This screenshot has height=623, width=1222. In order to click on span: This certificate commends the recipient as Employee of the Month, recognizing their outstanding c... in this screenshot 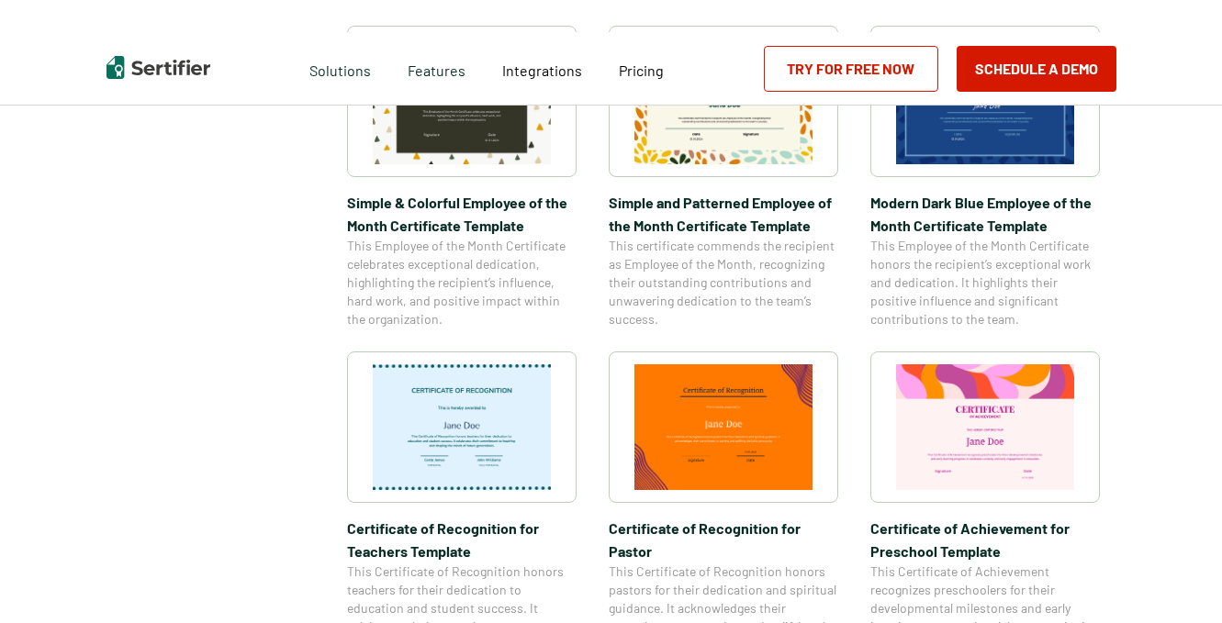, I will do `click(724, 283)`.